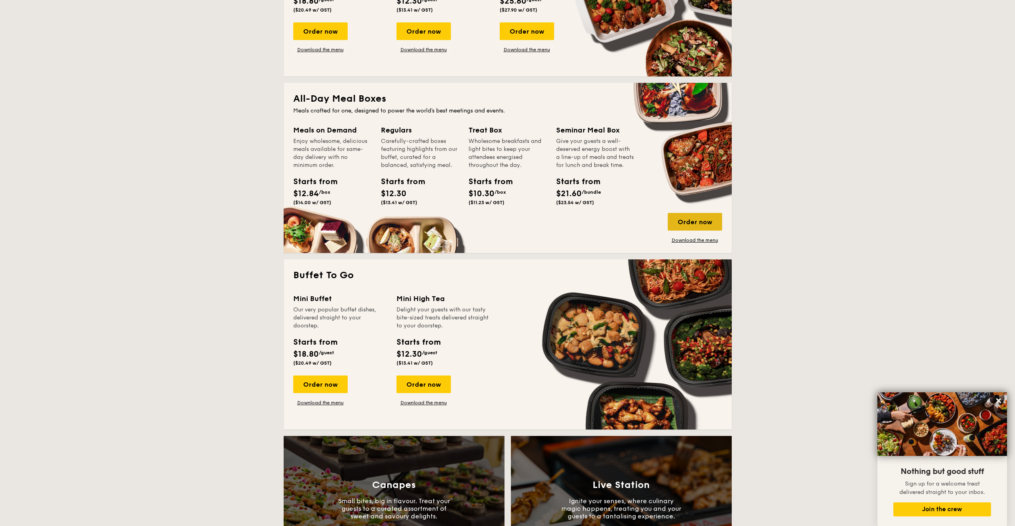  What do you see at coordinates (420, 153) in the screenshot?
I see `div: Carefully-crafted boxes featuring highlights from our buffet, curated for a balanced, satisfying ...` at bounding box center [420, 153].